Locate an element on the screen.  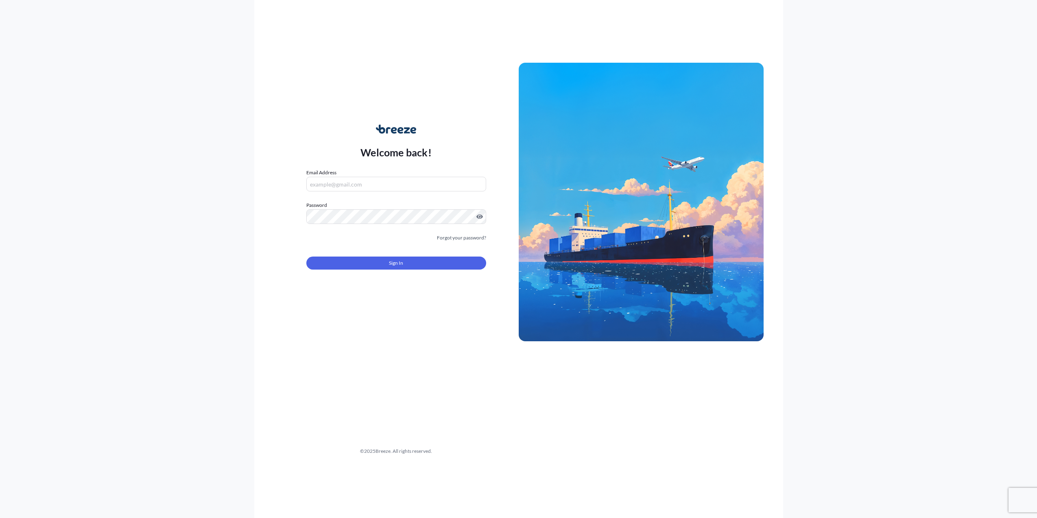
button: Show password is located at coordinates (480, 216).